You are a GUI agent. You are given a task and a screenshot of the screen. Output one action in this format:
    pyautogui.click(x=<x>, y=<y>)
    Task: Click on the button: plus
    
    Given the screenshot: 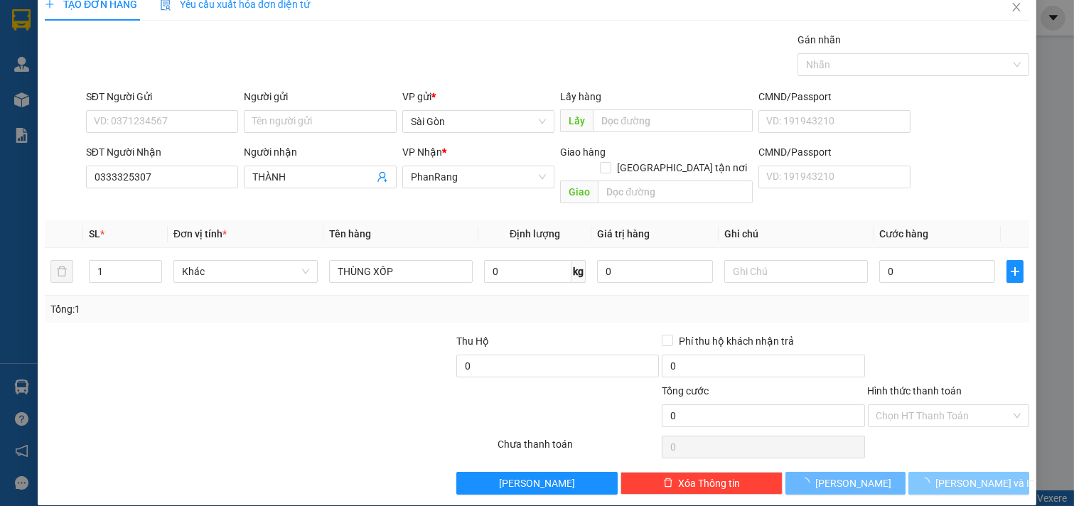 What is the action you would take?
    pyautogui.click(x=1015, y=271)
    